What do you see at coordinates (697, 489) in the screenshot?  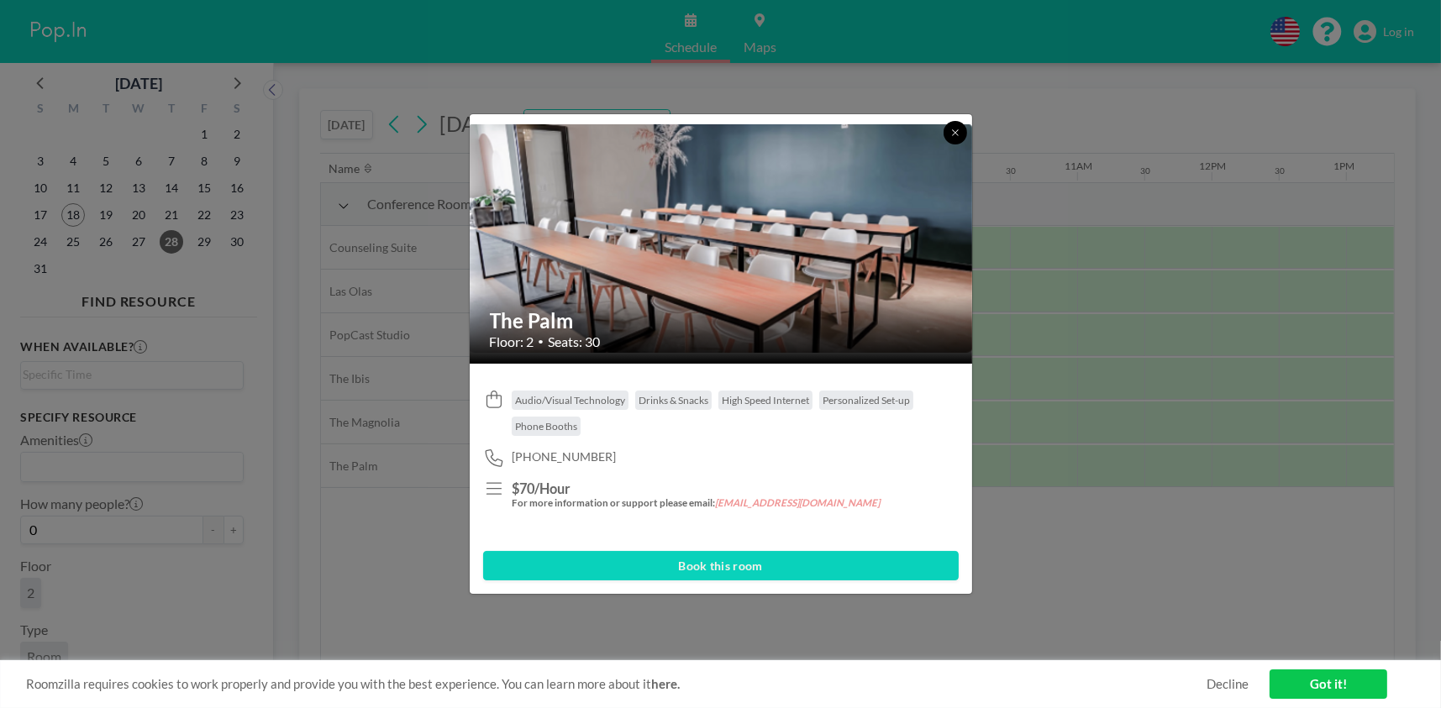 I see `h3: $70/Hour` at bounding box center [697, 489].